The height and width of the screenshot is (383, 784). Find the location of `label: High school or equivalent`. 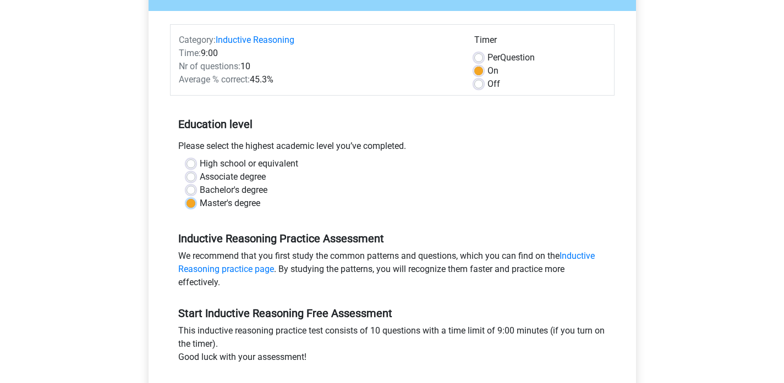

label: High school or equivalent is located at coordinates (249, 164).